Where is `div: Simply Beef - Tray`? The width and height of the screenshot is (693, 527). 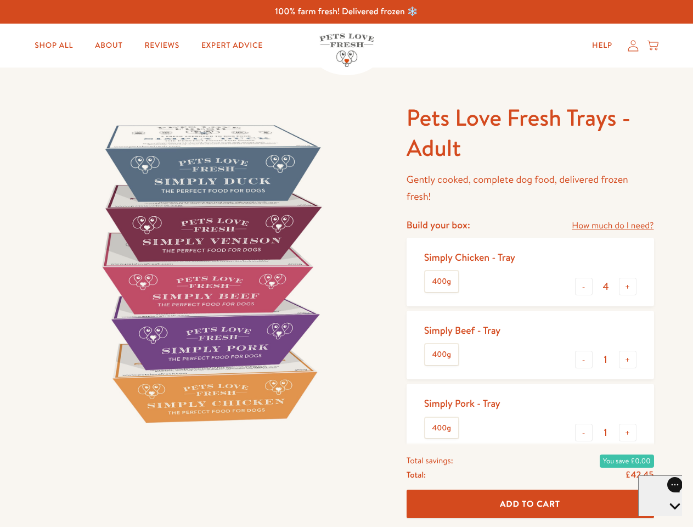 div: Simply Beef - Tray is located at coordinates (462, 330).